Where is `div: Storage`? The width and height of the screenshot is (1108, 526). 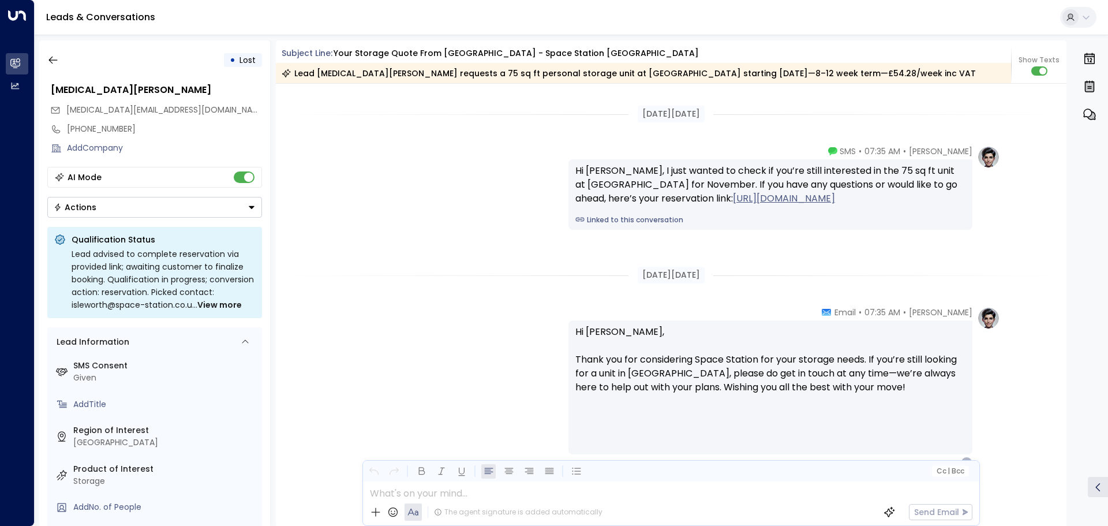 div: Storage is located at coordinates (165, 481).